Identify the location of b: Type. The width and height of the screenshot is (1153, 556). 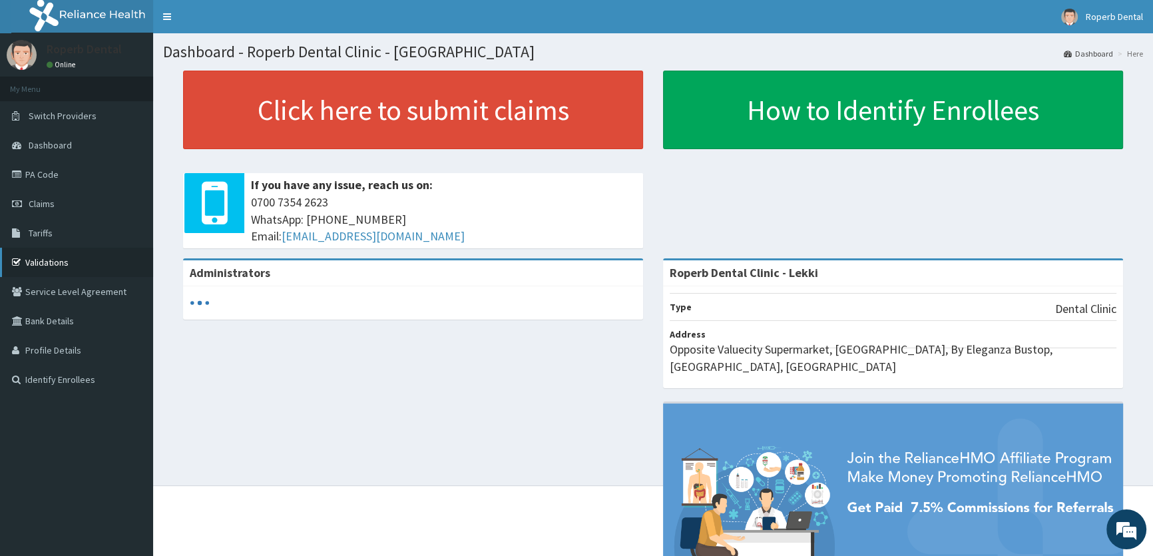
(680, 307).